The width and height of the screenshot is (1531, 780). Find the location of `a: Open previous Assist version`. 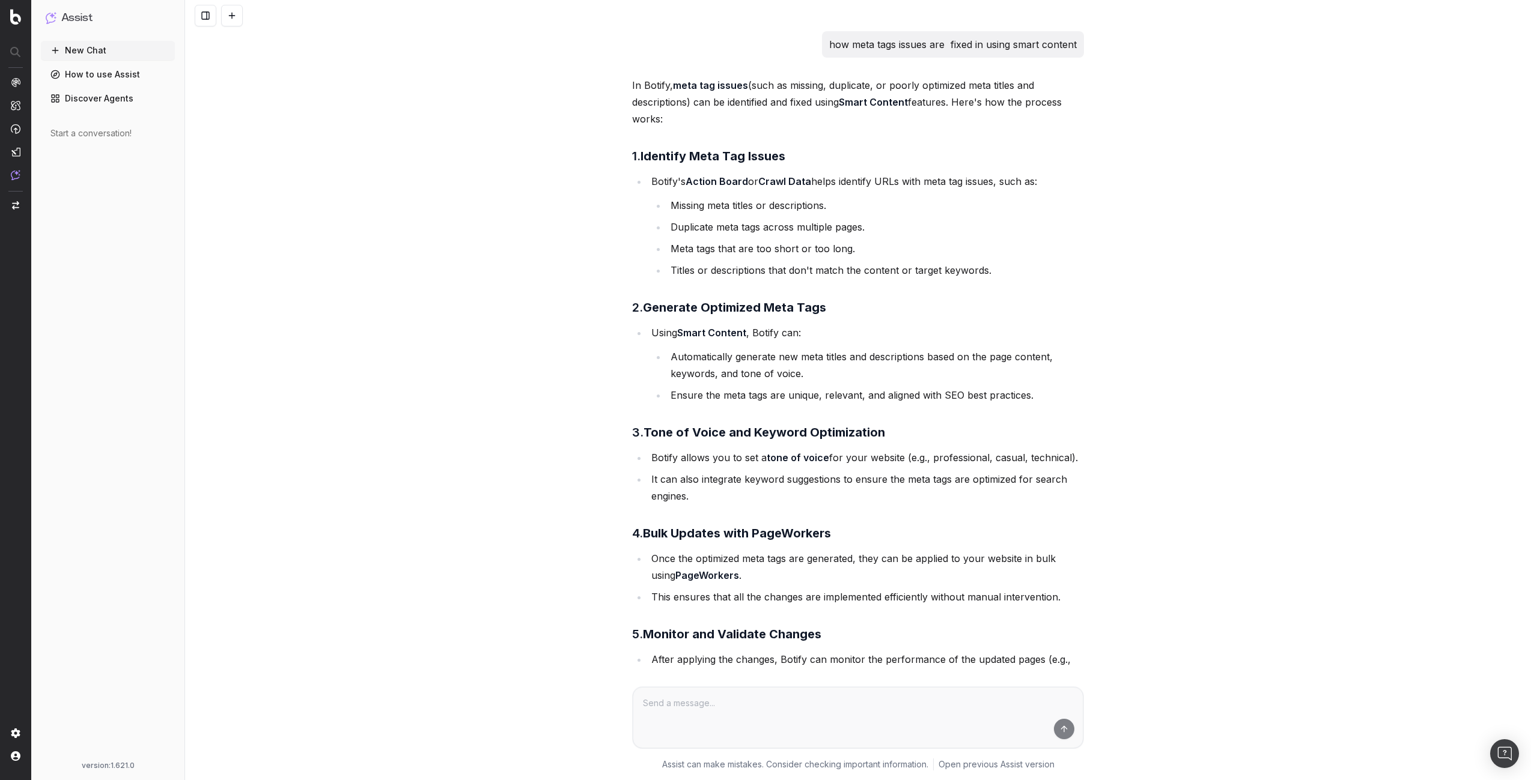

a: Open previous Assist version is located at coordinates (996, 765).